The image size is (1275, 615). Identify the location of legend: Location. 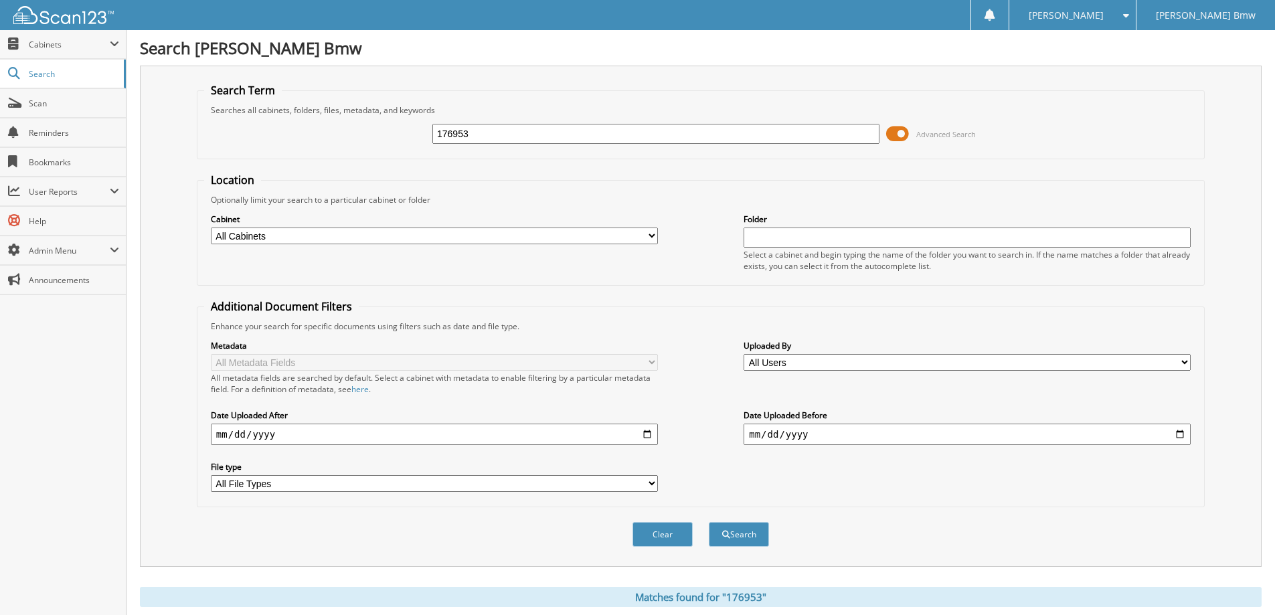
(232, 180).